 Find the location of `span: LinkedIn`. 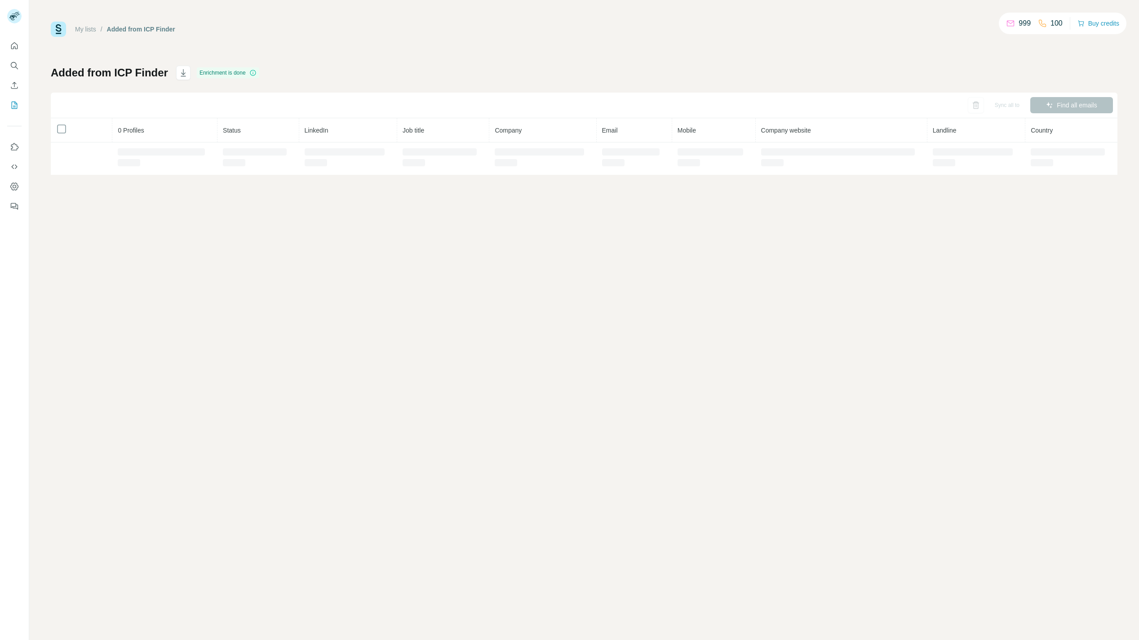

span: LinkedIn is located at coordinates (316, 130).